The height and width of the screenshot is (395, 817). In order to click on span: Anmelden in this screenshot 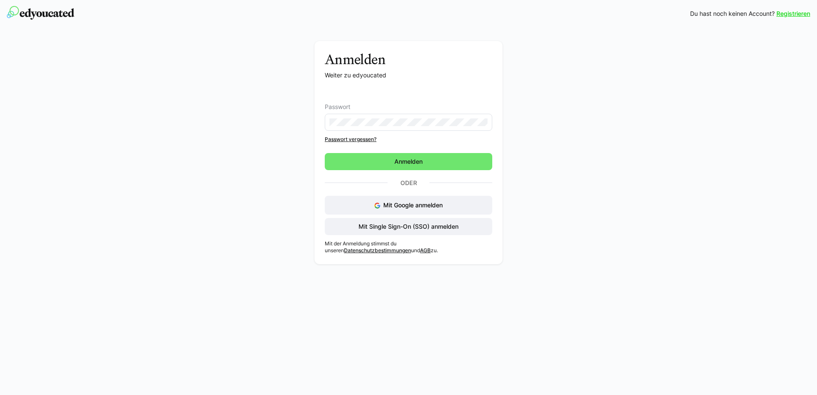, I will do `click(409, 162)`.